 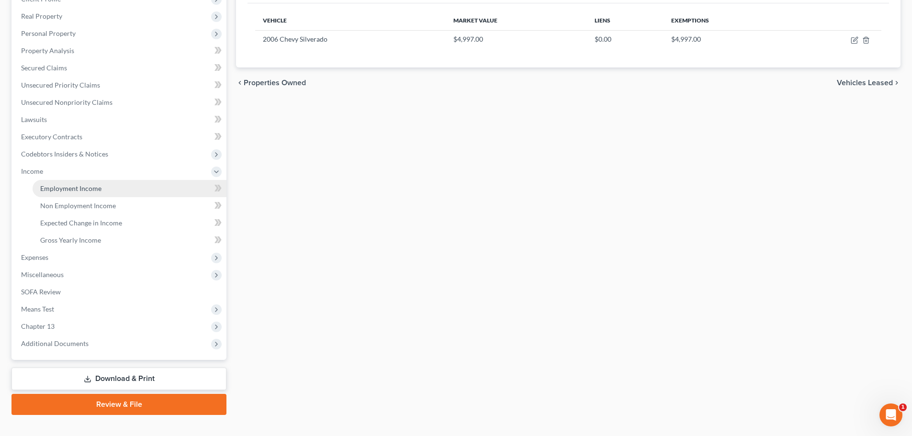 What do you see at coordinates (44, 67) in the screenshot?
I see `span: Secured Claims` at bounding box center [44, 67].